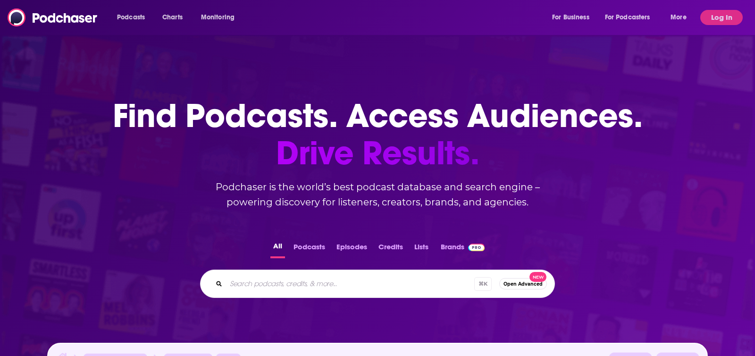 The image size is (755, 356). Describe the element at coordinates (421, 249) in the screenshot. I see `button: Lists` at that location.